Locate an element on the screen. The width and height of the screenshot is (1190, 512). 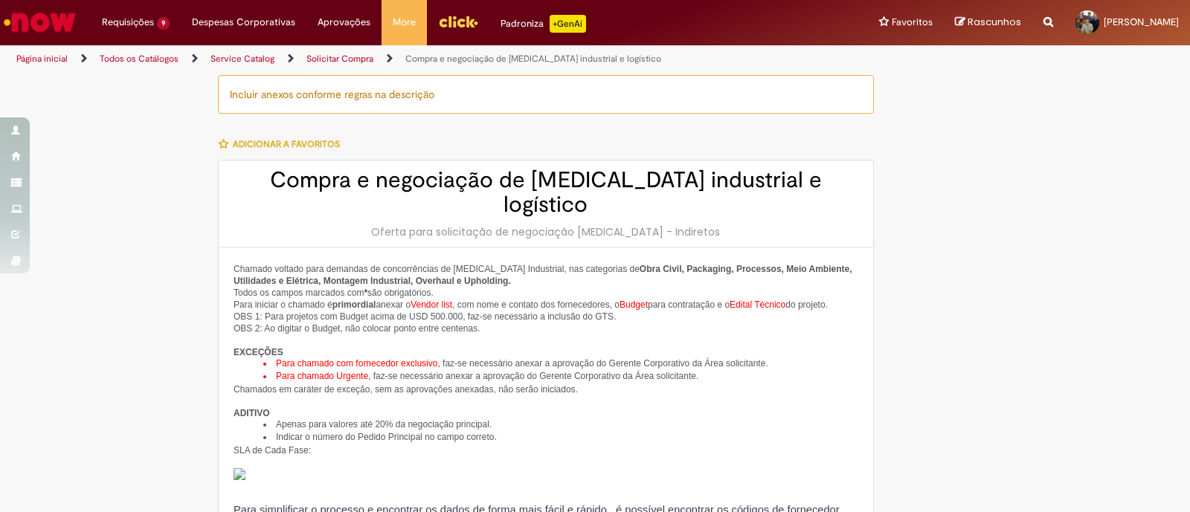
span: Edital Técnico is located at coordinates (757, 305).